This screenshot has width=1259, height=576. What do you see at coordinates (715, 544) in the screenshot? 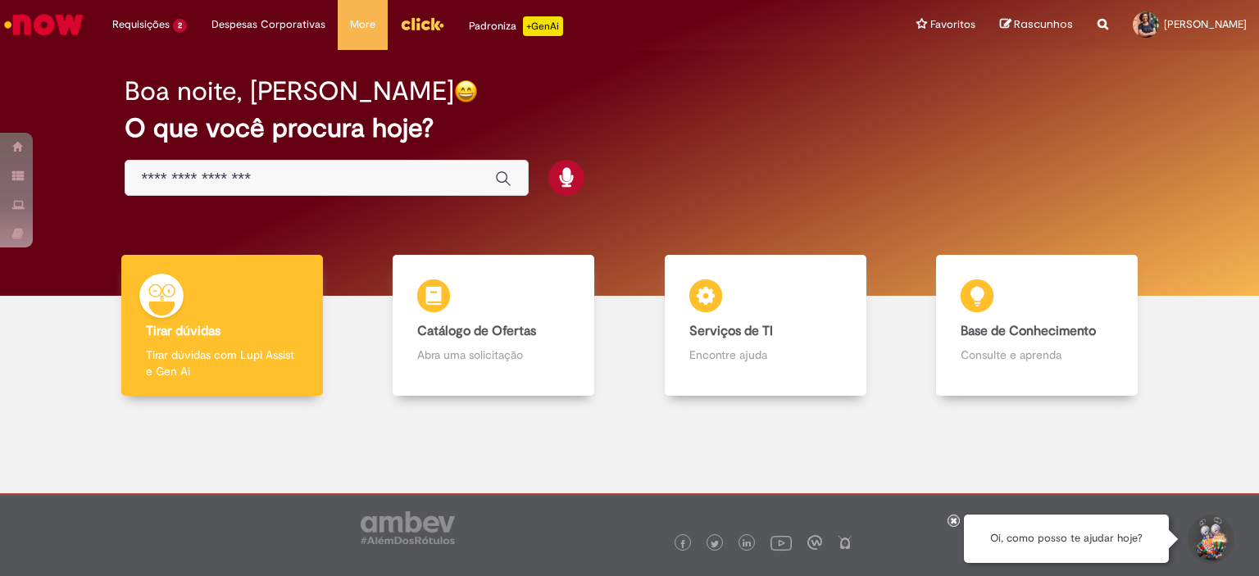
I see `img: logo_footer_twitter.png` at bounding box center [715, 544].